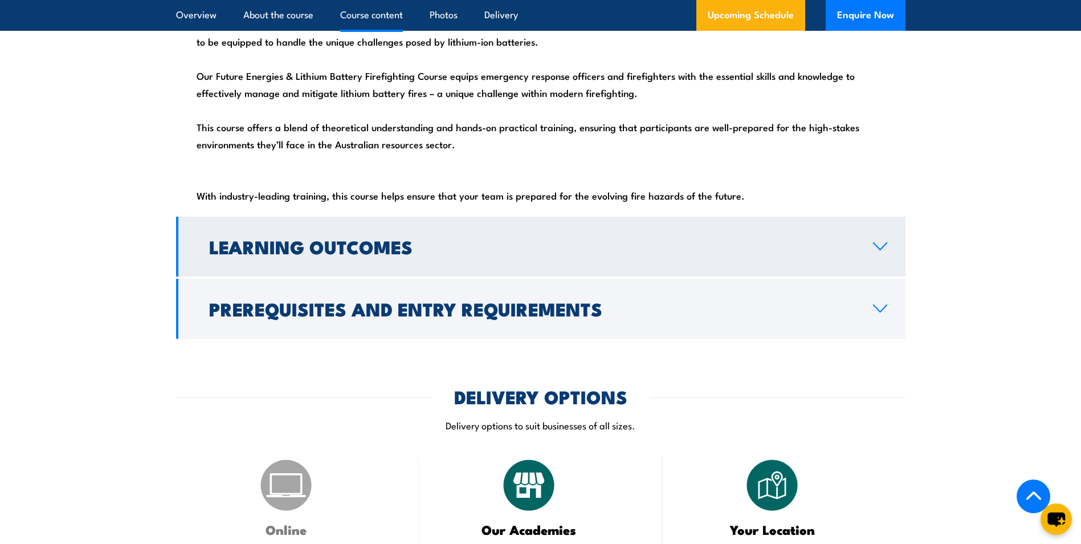 This screenshot has width=1081, height=544. What do you see at coordinates (286, 529) in the screenshot?
I see `h3: Online` at bounding box center [286, 529].